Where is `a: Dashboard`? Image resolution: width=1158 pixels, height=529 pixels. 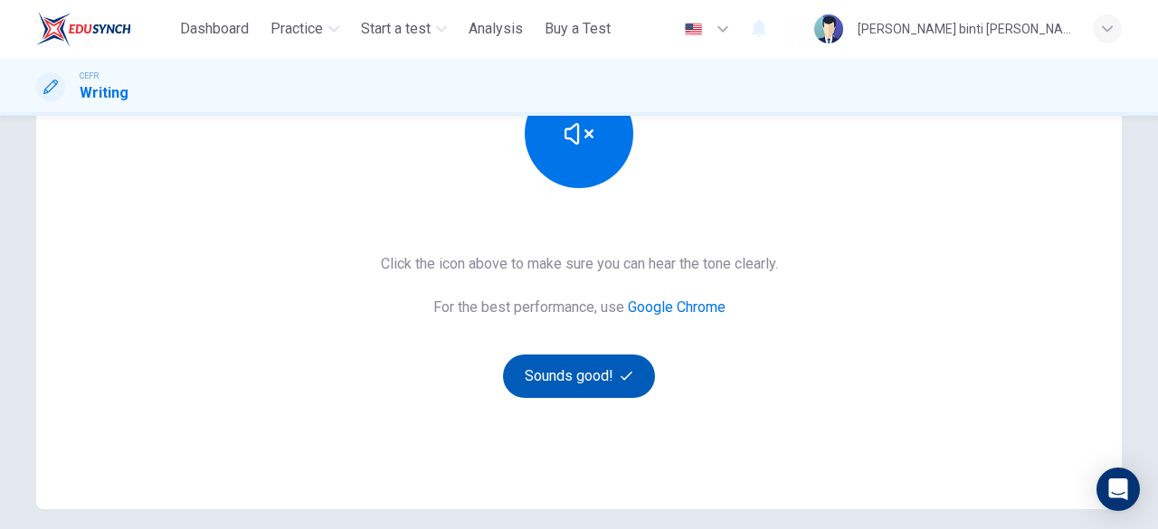 a: Dashboard is located at coordinates (214, 29).